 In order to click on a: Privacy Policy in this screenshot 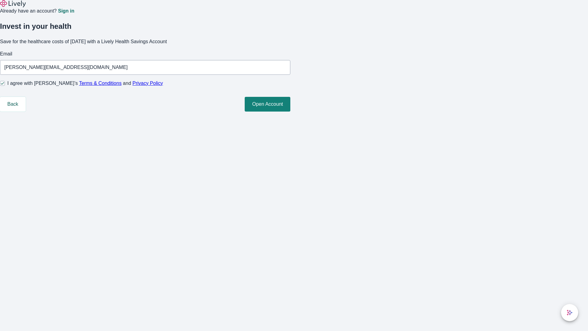, I will do `click(148, 83)`.